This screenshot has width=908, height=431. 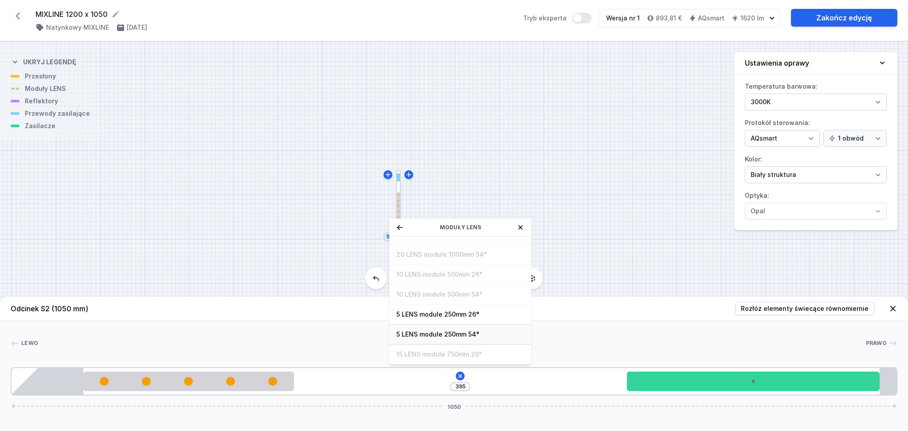 I want to click on span: 5 LENS module 250mm 54°, so click(x=460, y=334).